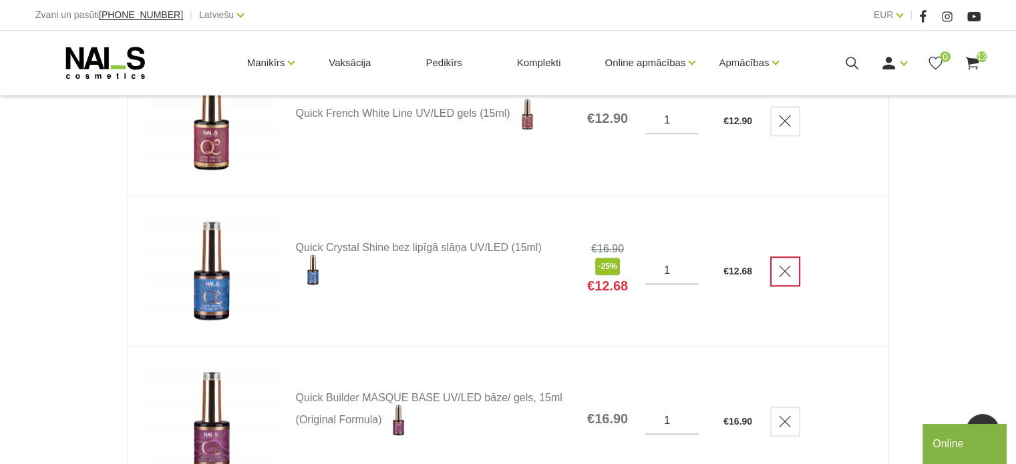 This screenshot has height=464, width=1016. What do you see at coordinates (645, 63) in the screenshot?
I see `a: Online apmācības` at bounding box center [645, 63].